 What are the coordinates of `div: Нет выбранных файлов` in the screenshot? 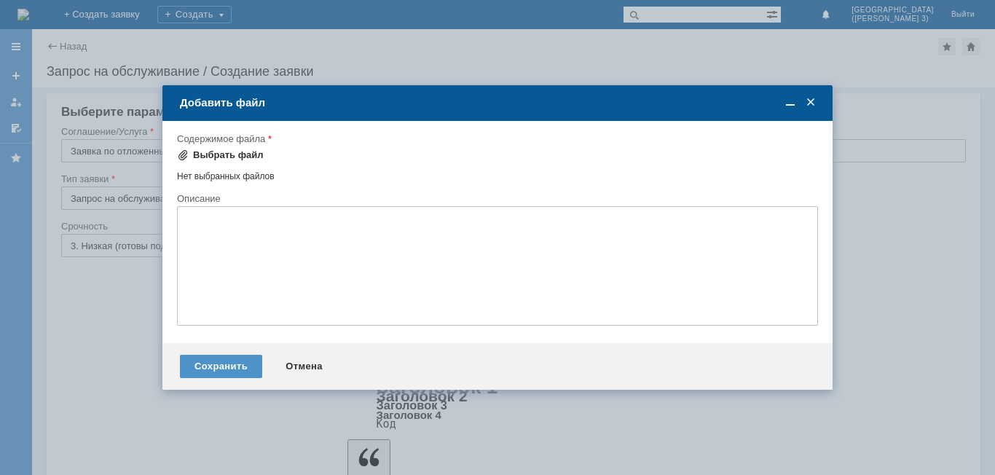 It's located at (497, 173).